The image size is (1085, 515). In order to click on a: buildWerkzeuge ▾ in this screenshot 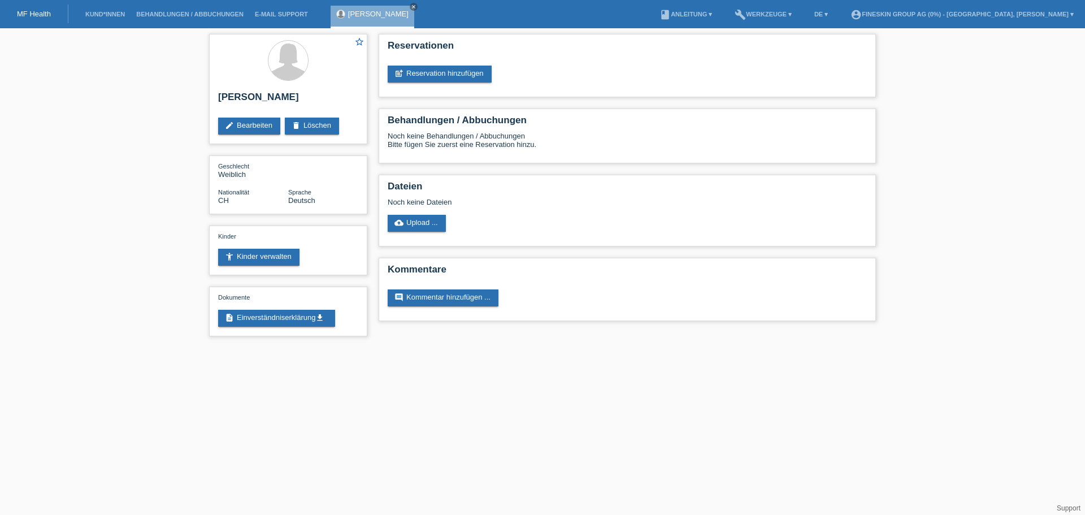, I will do `click(763, 14)`.